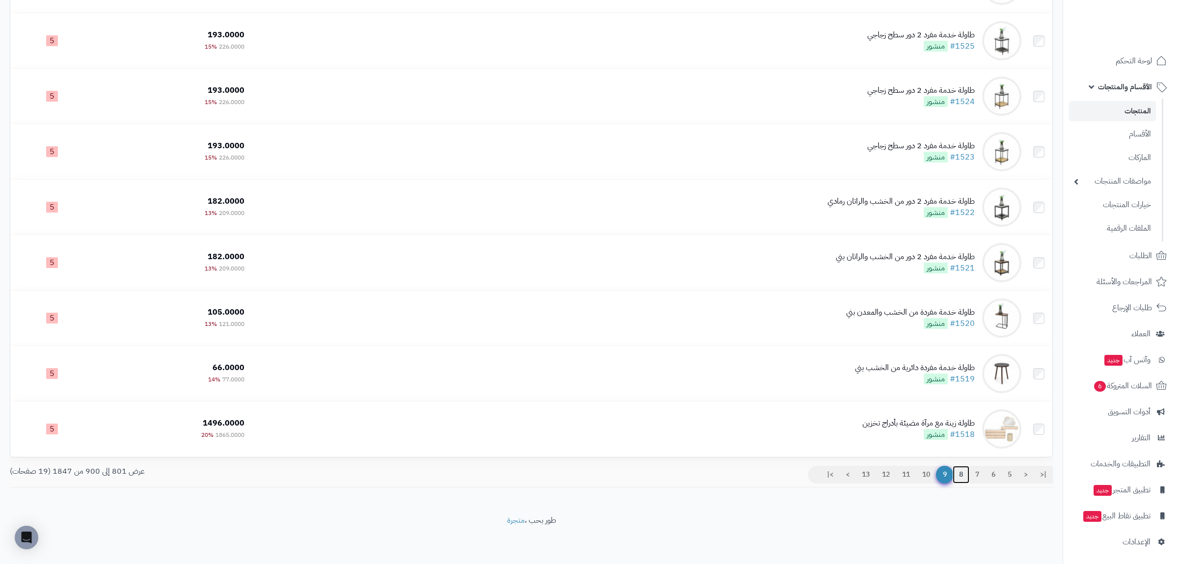 This screenshot has width=1178, height=564. I want to click on a: السلات المتروكة6, so click(1121, 386).